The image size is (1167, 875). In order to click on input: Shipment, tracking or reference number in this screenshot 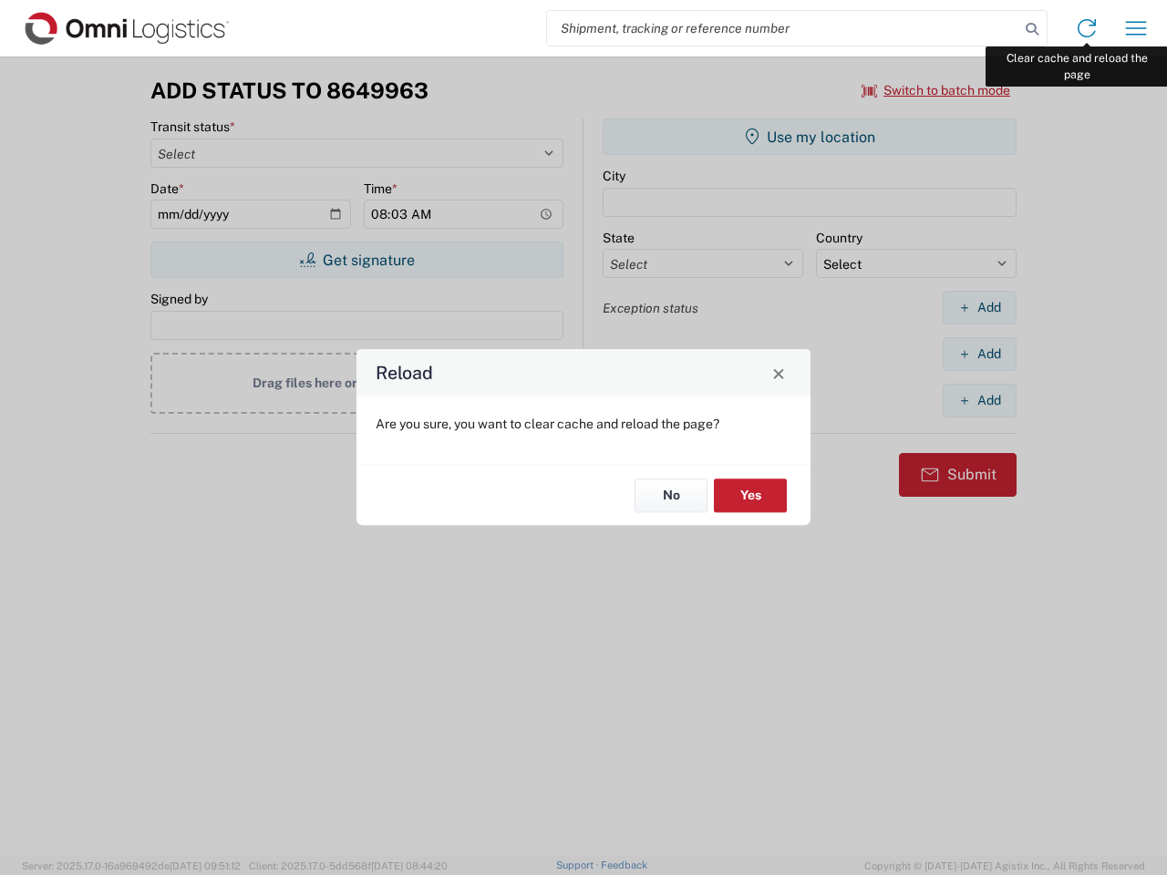, I will do `click(783, 28)`.